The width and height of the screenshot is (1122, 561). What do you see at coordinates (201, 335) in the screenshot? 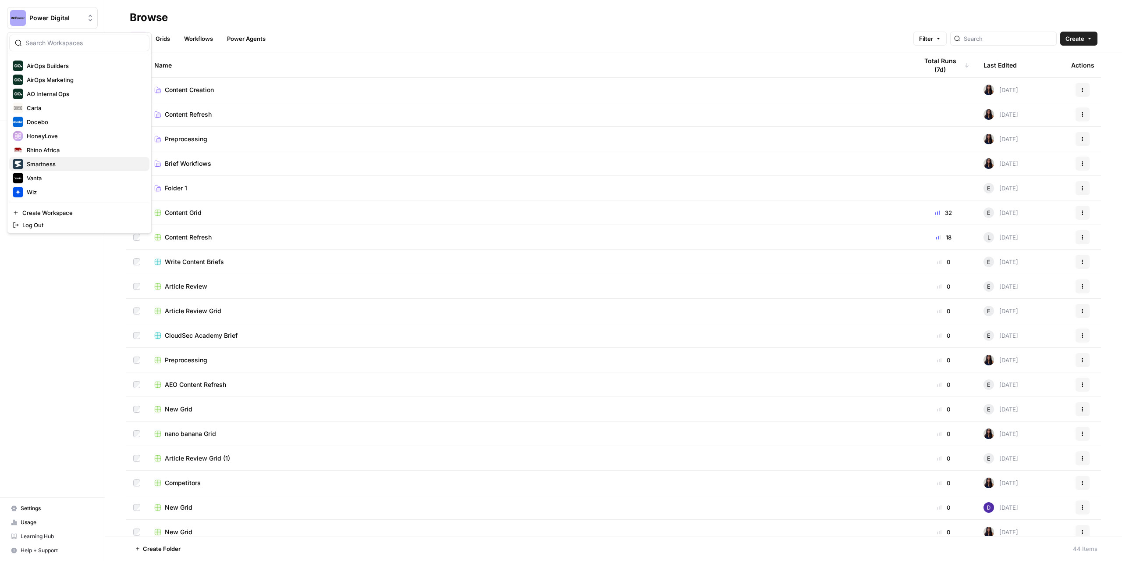
I see `span: CloudSec Academy Brief` at bounding box center [201, 335].